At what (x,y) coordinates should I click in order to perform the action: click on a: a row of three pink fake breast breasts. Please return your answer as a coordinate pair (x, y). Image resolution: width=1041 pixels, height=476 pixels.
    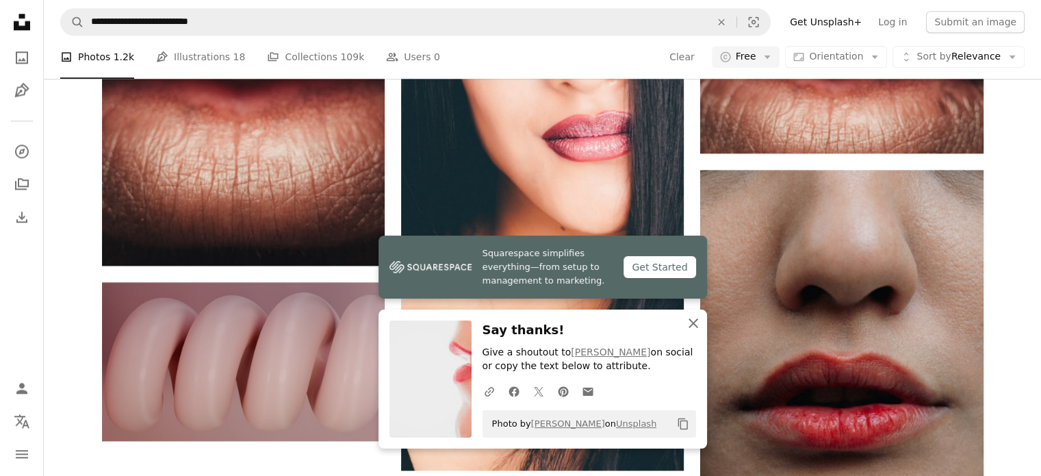
    Looking at the image, I should click on (243, 361).